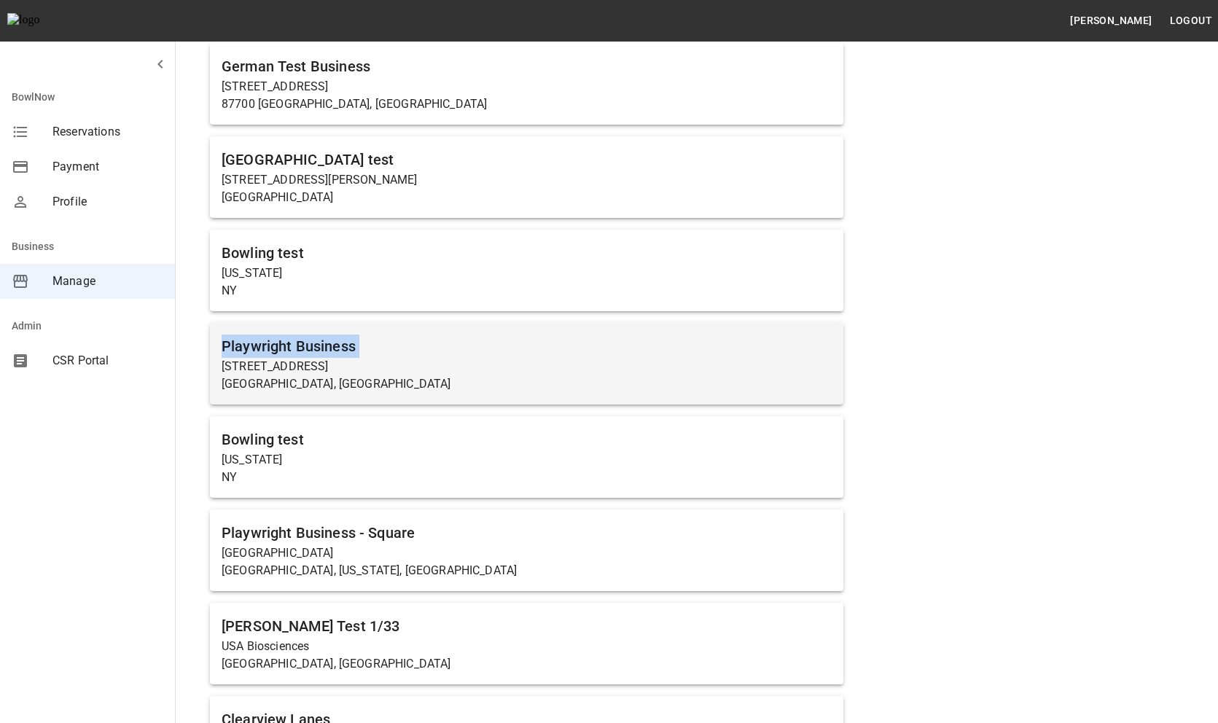 This screenshot has width=1218, height=723. Describe the element at coordinates (526, 533) in the screenshot. I see `h6: Playwright Business - Square` at that location.